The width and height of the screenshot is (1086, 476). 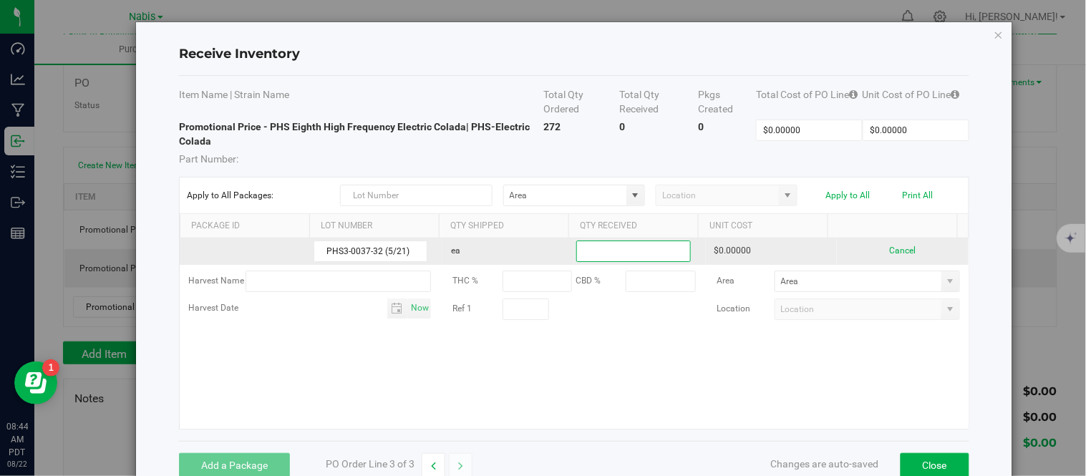 What do you see at coordinates (217, 308) in the screenshot?
I see `label: Harvest Date` at bounding box center [217, 308].